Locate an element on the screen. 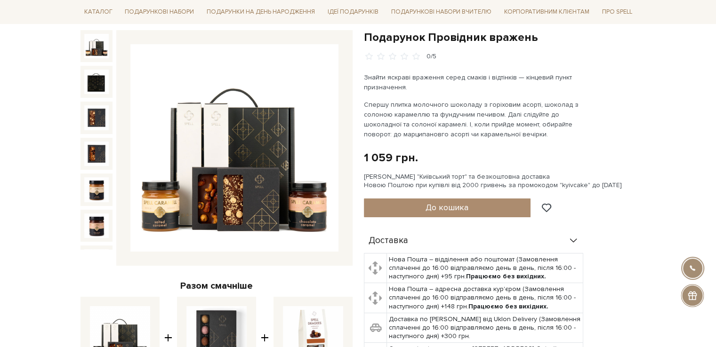 The image size is (716, 347). td: Нова Пошта – відділення або поштомат (Замовлення сплаченні до 16:00 відправляємо день в день, піс... is located at coordinates (484, 268).